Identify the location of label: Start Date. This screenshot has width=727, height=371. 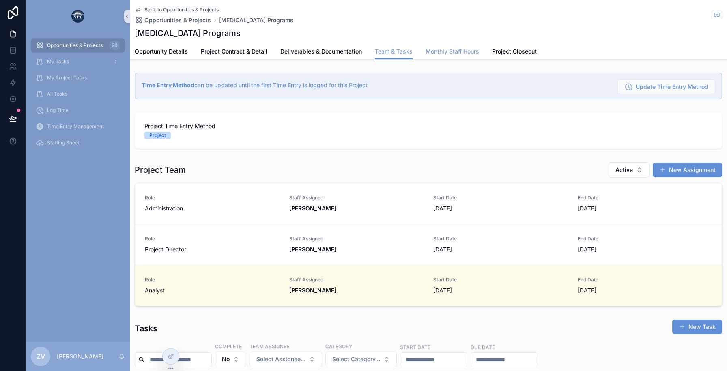
(415, 347).